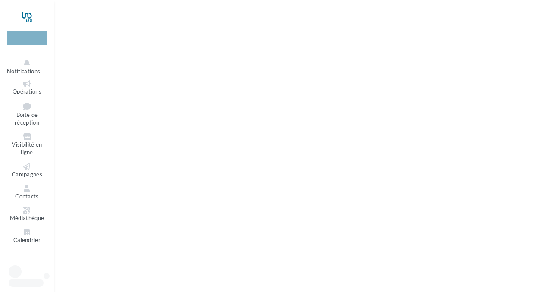 The image size is (552, 292). Describe the element at coordinates (27, 192) in the screenshot. I see `a: Contacts` at that location.